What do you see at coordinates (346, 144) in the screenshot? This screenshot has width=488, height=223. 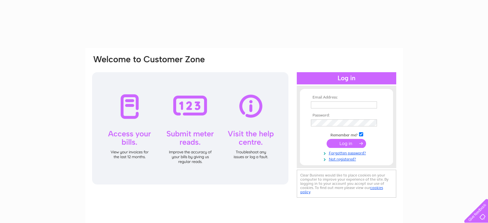 I see `input: Submit` at bounding box center [346, 144].